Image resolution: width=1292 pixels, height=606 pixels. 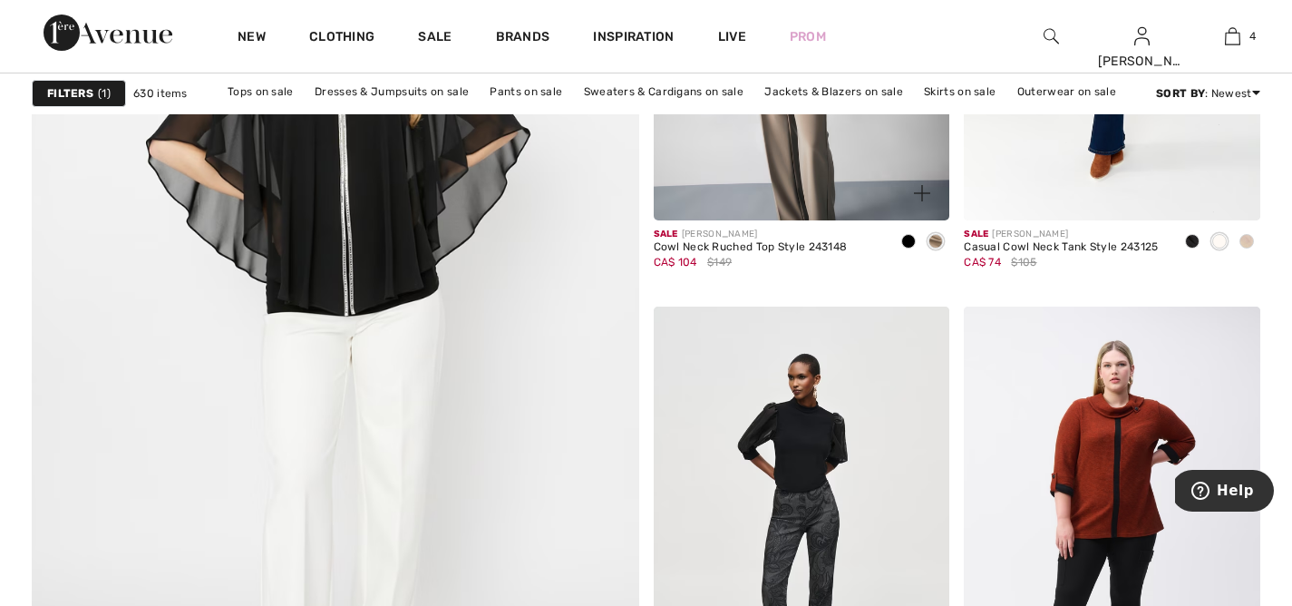 I want to click on a: Sweaters & Cardigans on sale, so click(x=664, y=92).